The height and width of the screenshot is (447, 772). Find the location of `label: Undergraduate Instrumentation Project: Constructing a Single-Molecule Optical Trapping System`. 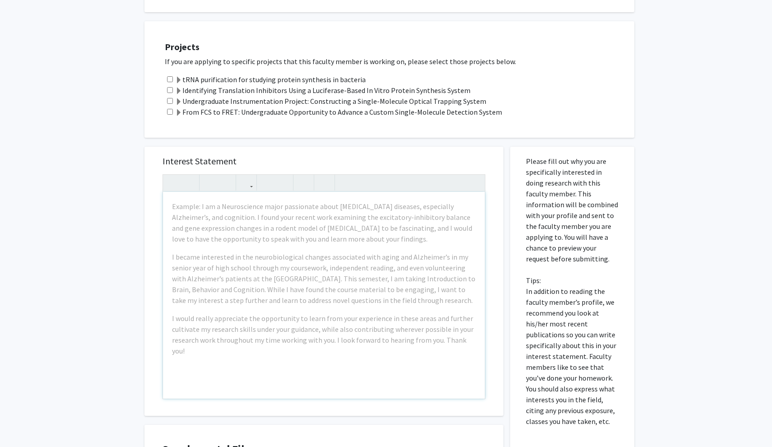

label: Undergraduate Instrumentation Project: Constructing a Single-Molecule Optical Trapping System is located at coordinates (330, 101).